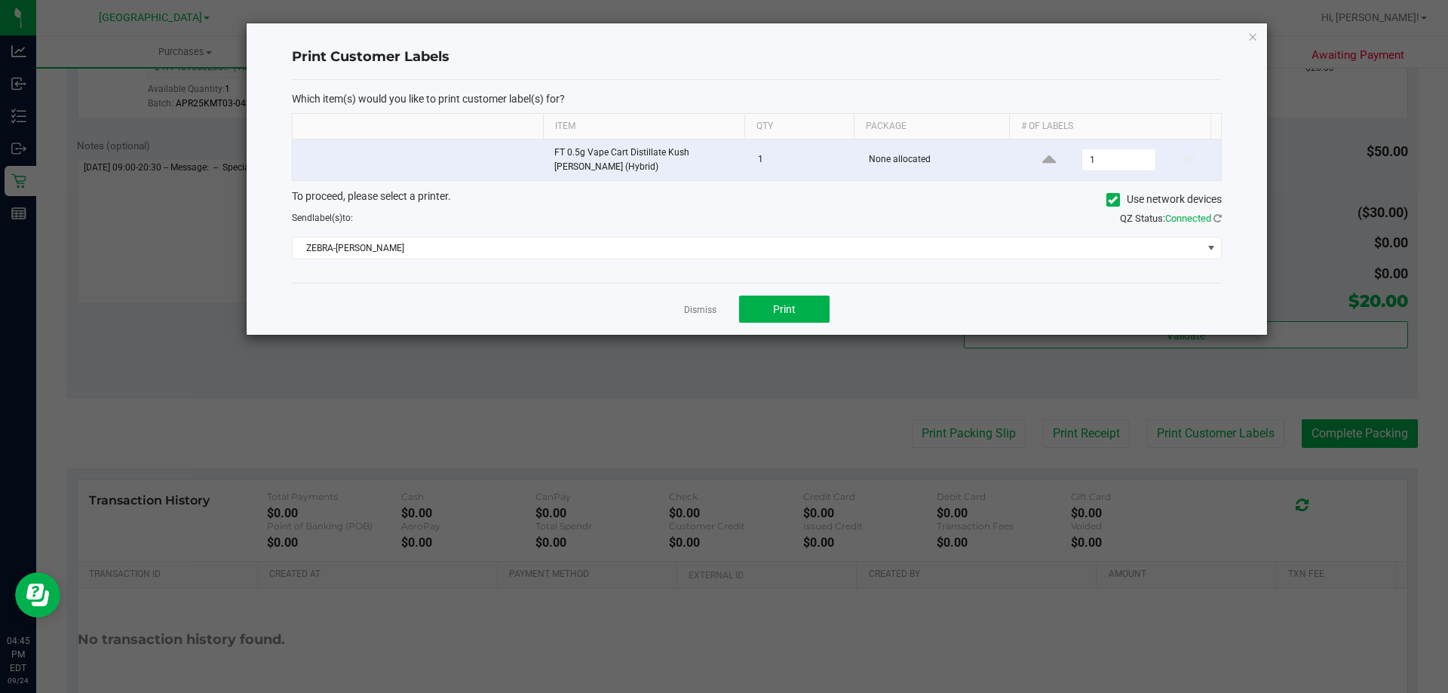 The width and height of the screenshot is (1448, 693). I want to click on th: Package, so click(932, 127).